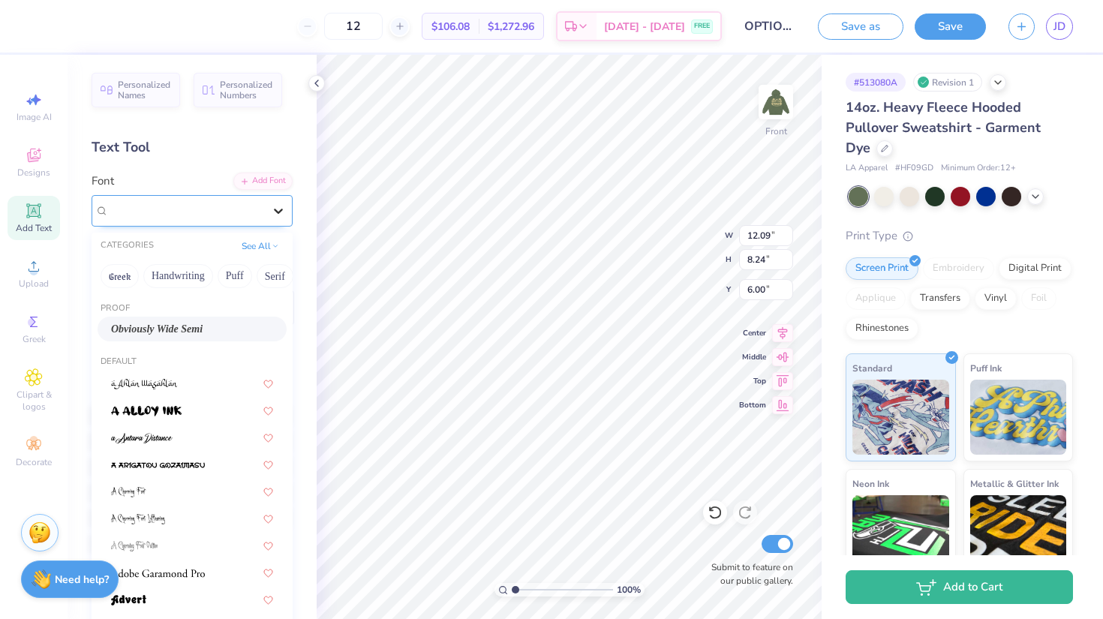 The width and height of the screenshot is (1103, 619). Describe the element at coordinates (948, 82) in the screenshot. I see `div: Revision 1` at that location.